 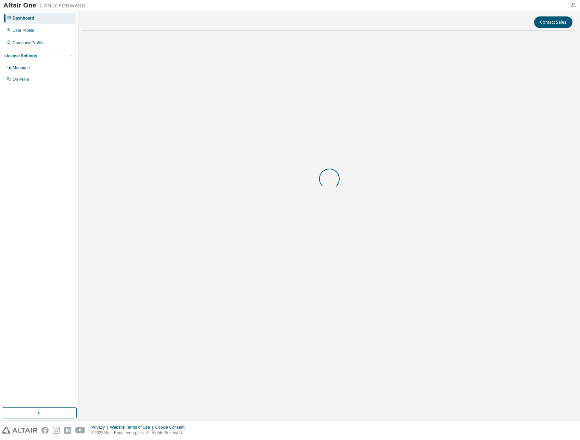 What do you see at coordinates (140, 433) in the screenshot?
I see `p: © 2025 Altair Engineering, Inc. All Rights Reserved.` at bounding box center [140, 433].